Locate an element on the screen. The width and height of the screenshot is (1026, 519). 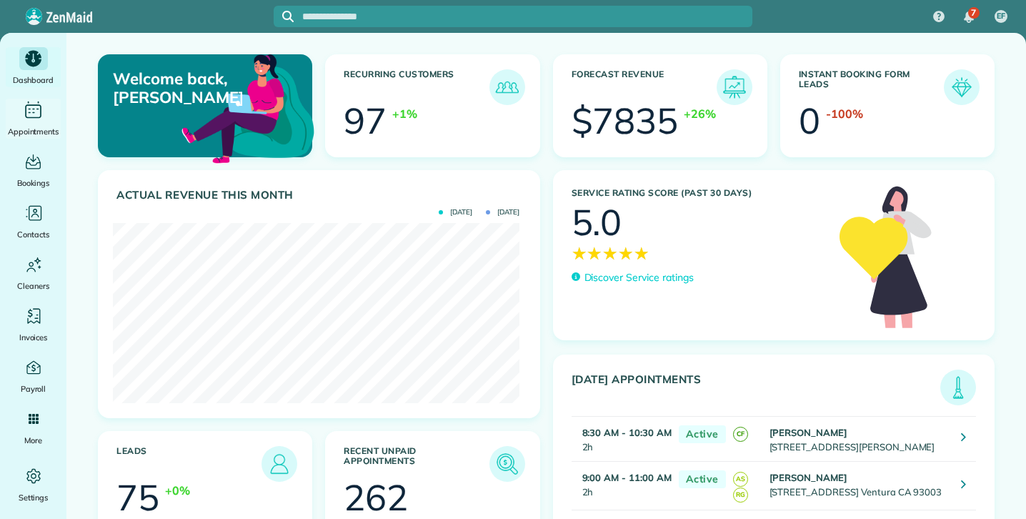
h3: Instant Booking Form Leads is located at coordinates (871, 87).